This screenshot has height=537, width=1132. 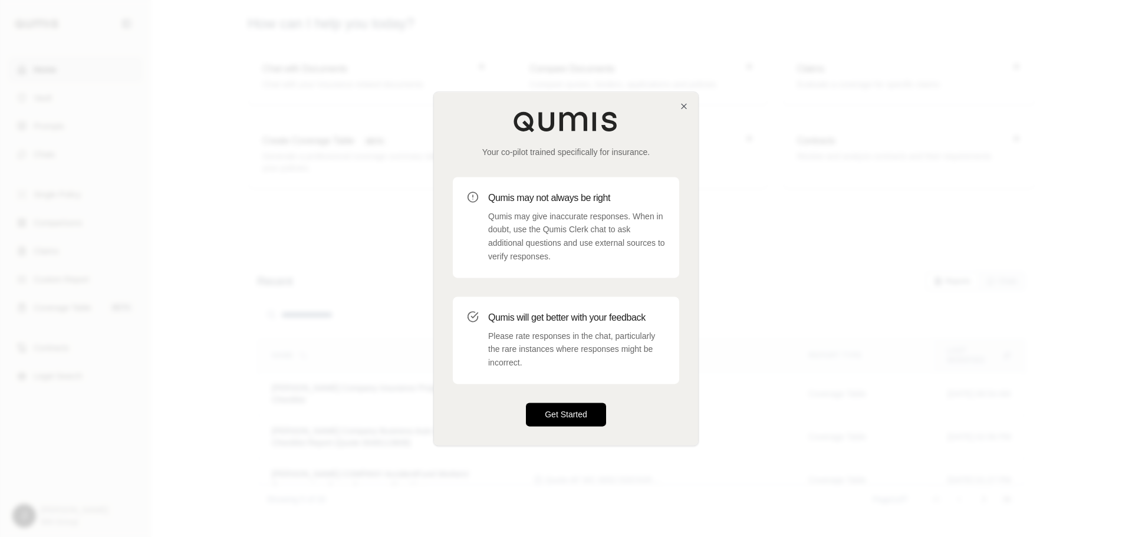 What do you see at coordinates (566, 152) in the screenshot?
I see `p: Your co-pilot trained specifically for insurance.` at bounding box center [566, 152].